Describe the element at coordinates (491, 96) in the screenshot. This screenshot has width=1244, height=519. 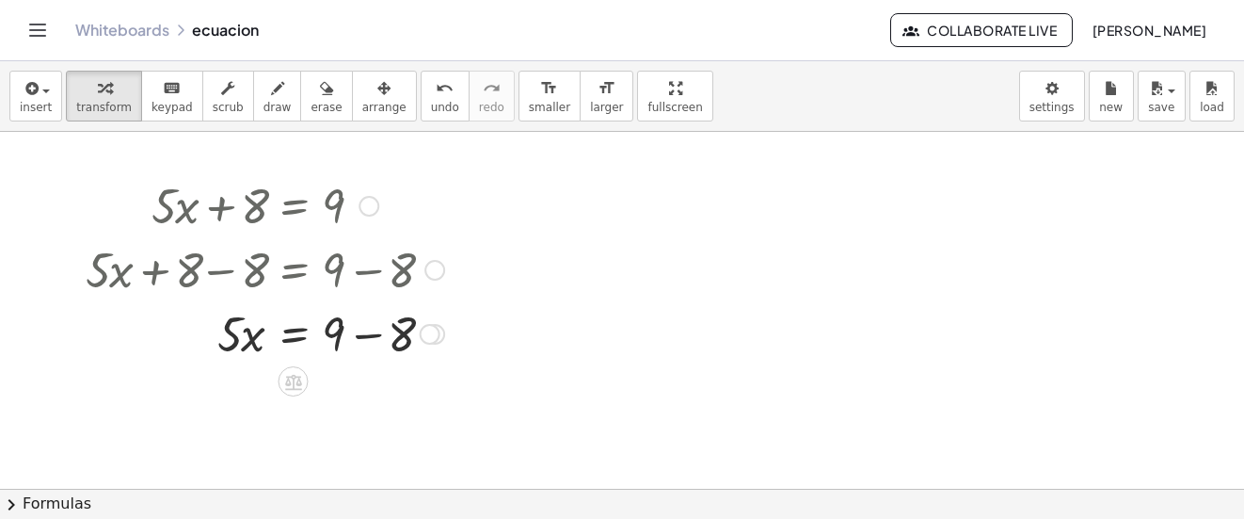
I see `button: redoredo` at that location.